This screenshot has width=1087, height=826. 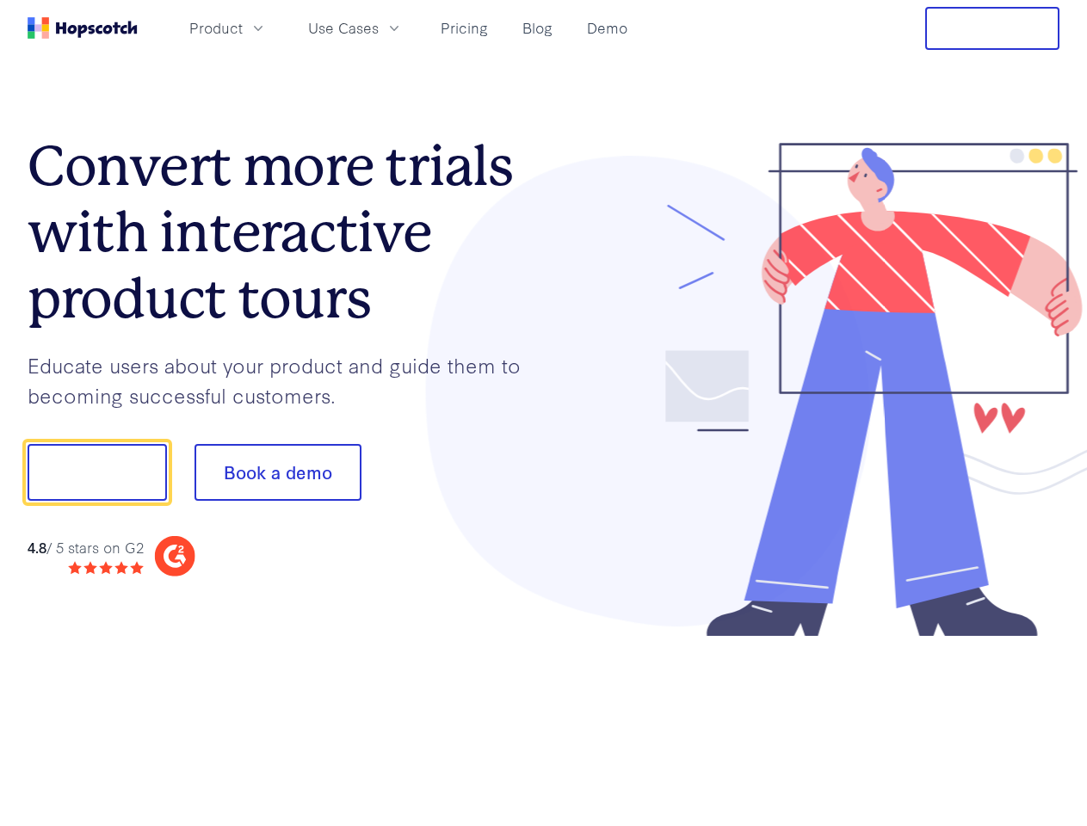 I want to click on a: Blog, so click(x=537, y=28).